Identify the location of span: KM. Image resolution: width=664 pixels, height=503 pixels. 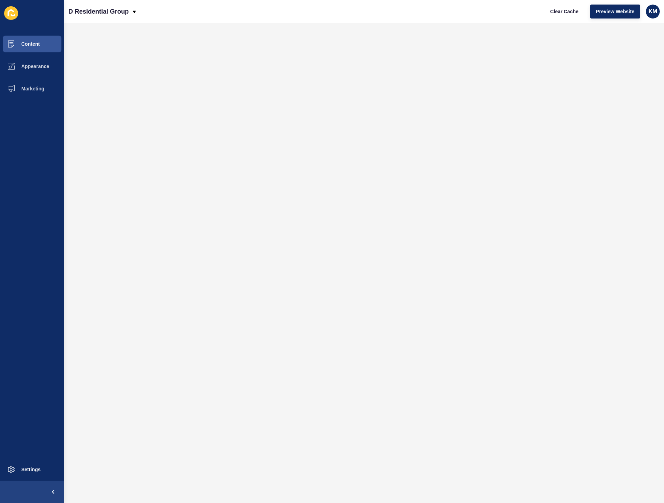
(653, 12).